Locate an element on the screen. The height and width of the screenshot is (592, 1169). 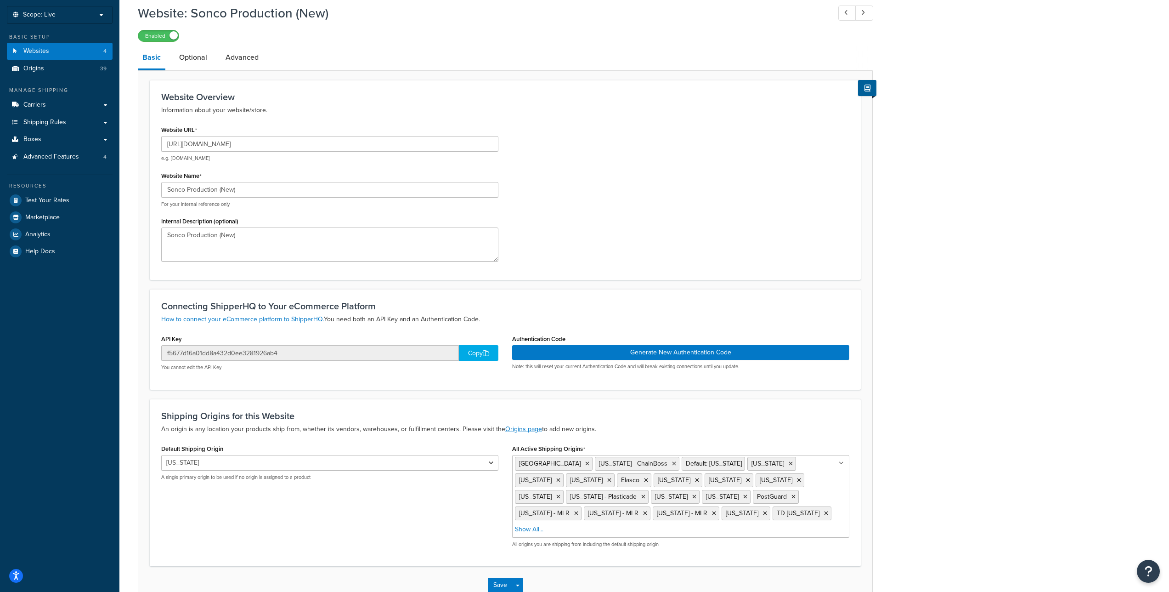
a: Carriers is located at coordinates (60, 105).